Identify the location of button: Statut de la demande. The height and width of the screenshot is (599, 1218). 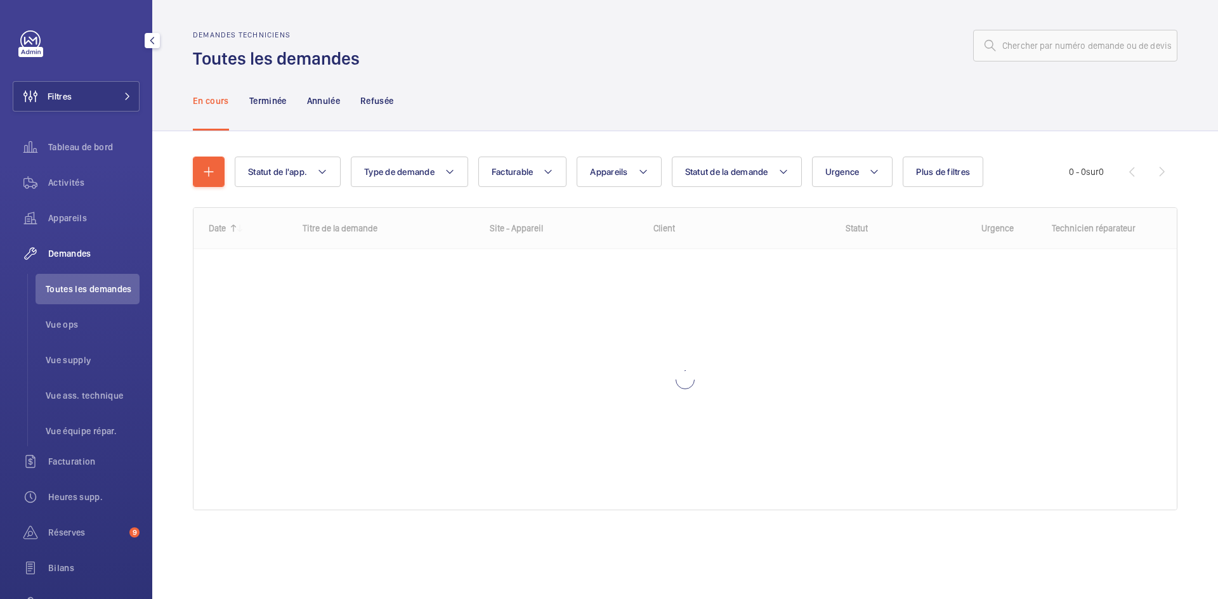
(736, 172).